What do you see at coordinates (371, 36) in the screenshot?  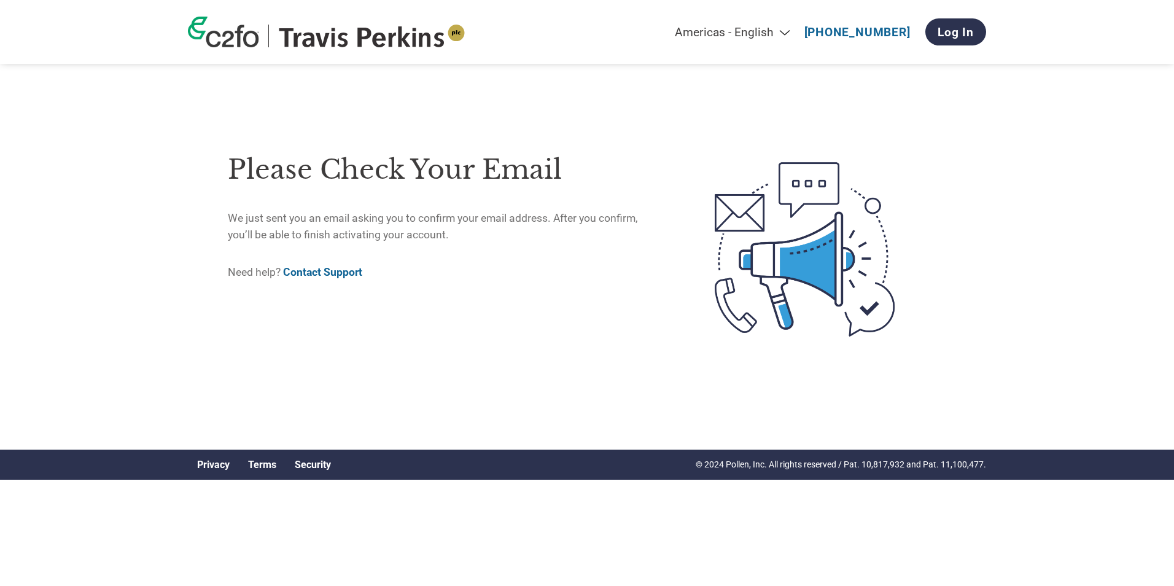 I see `img: Travis Perkins` at bounding box center [371, 36].